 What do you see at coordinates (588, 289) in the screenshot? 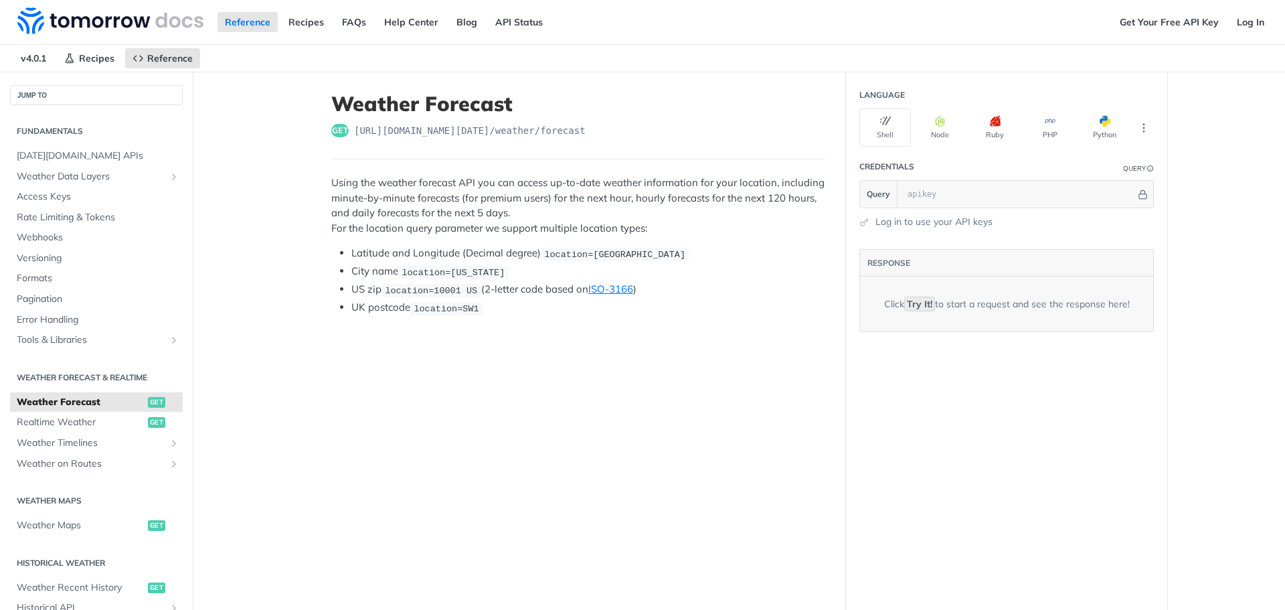
I see `li: US zip (2-letter code based on )` at bounding box center [588, 289].